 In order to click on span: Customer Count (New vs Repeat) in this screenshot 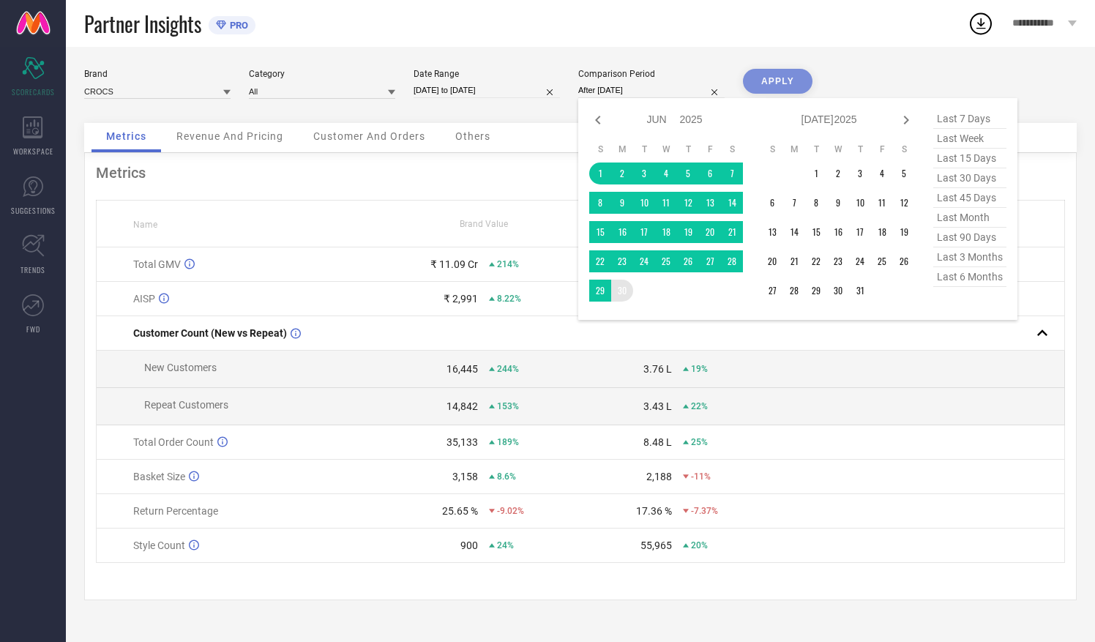, I will do `click(210, 333)`.